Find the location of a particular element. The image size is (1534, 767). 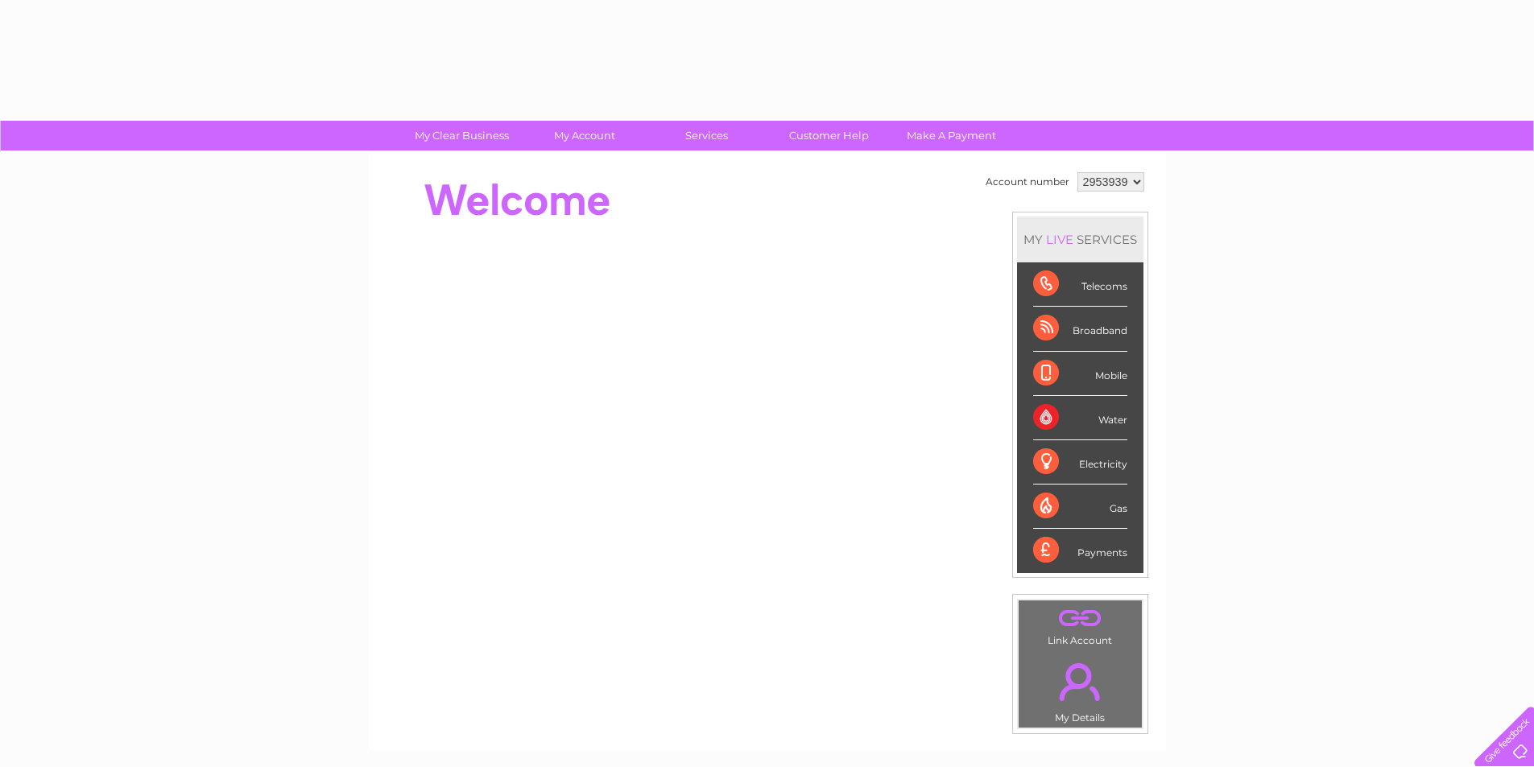

a: My Account is located at coordinates (584, 135).